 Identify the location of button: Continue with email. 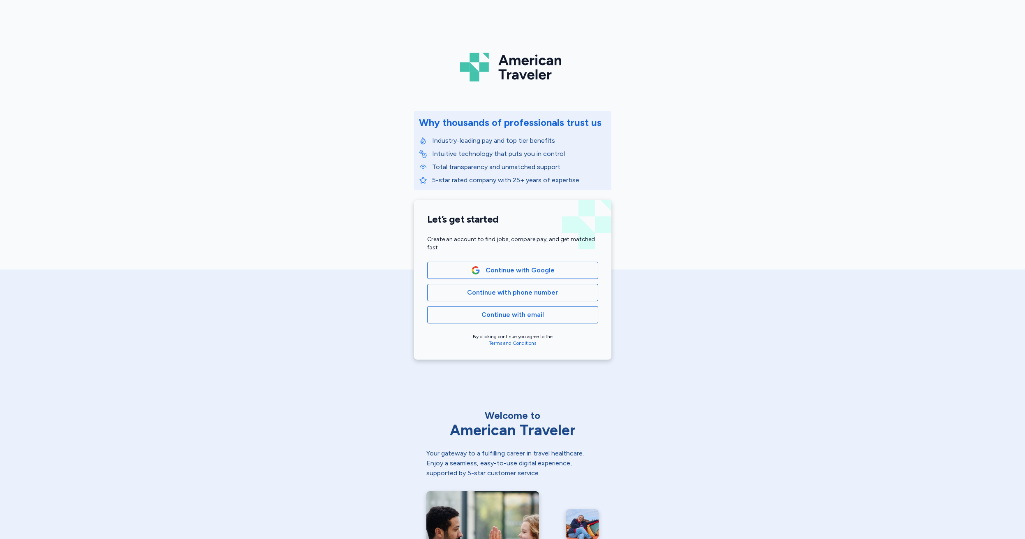
(513, 315).